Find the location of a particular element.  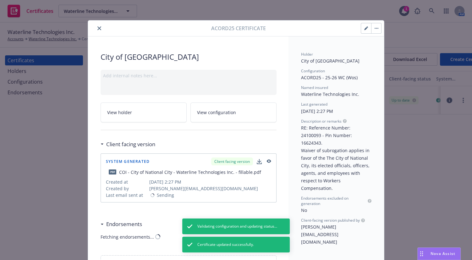

span: Last email sent at is located at coordinates (126, 195).